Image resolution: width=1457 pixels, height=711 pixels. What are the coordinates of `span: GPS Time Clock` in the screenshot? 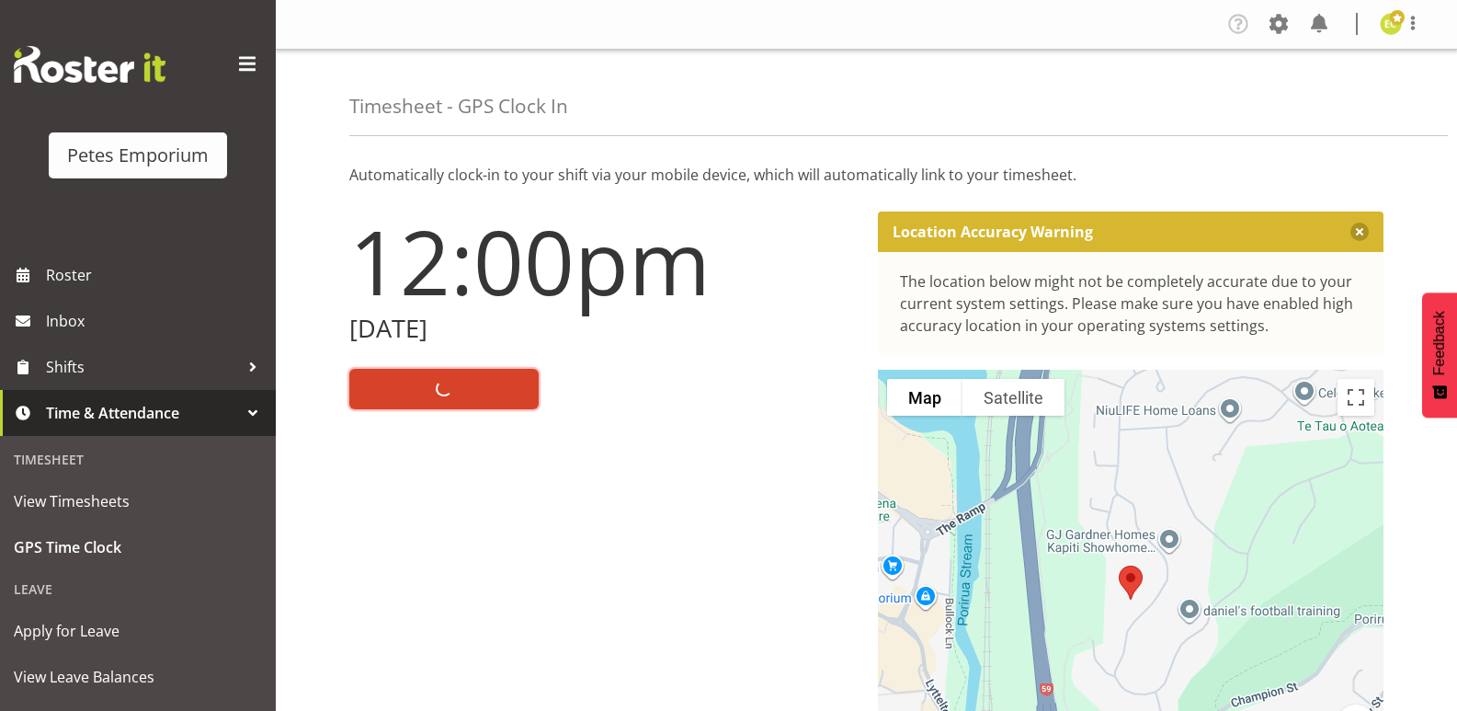 It's located at (138, 547).